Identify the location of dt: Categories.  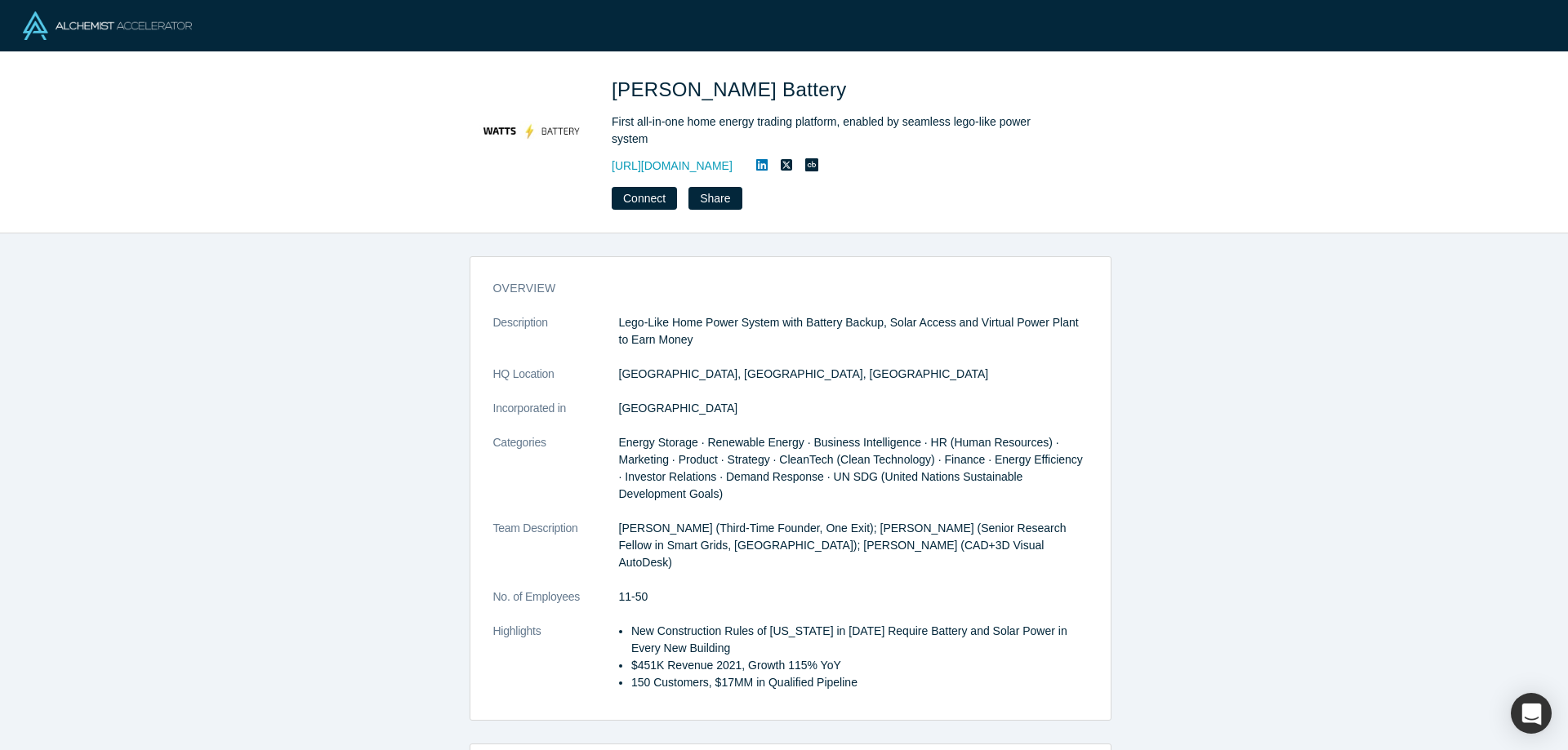
(556, 477).